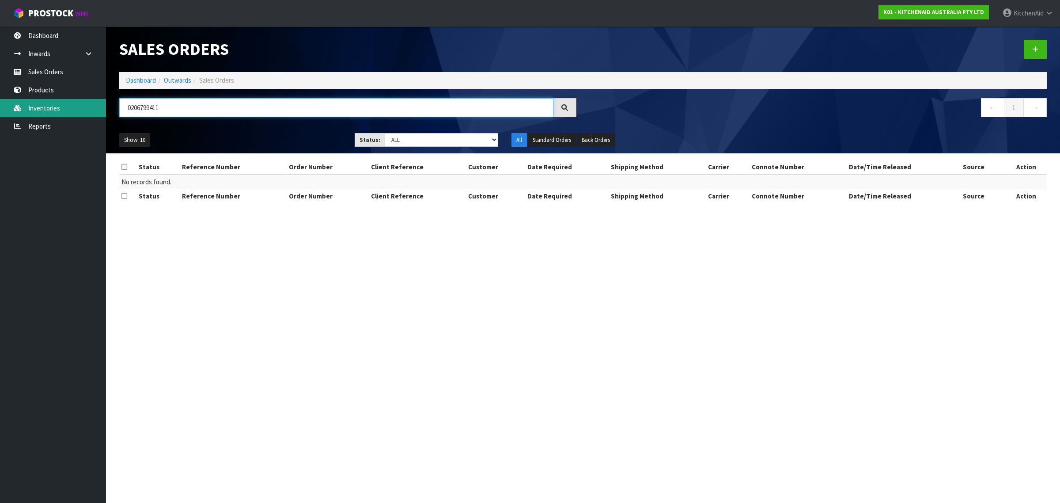  Describe the element at coordinates (348, 49) in the screenshot. I see `h1: Sales Orders` at that location.